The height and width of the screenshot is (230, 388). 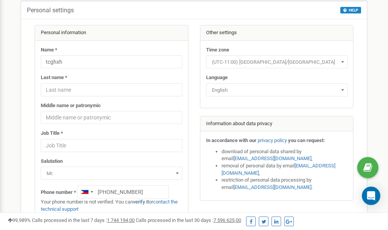 What do you see at coordinates (109, 206) in the screenshot?
I see `a: contact the technical support` at bounding box center [109, 206].